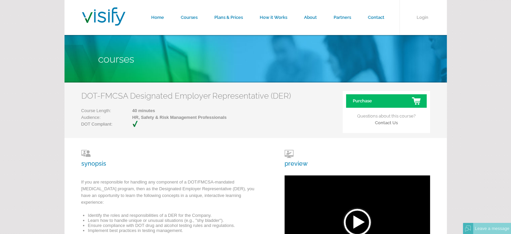 This screenshot has height=234, width=511. I want to click on img: Offline, so click(468, 228).